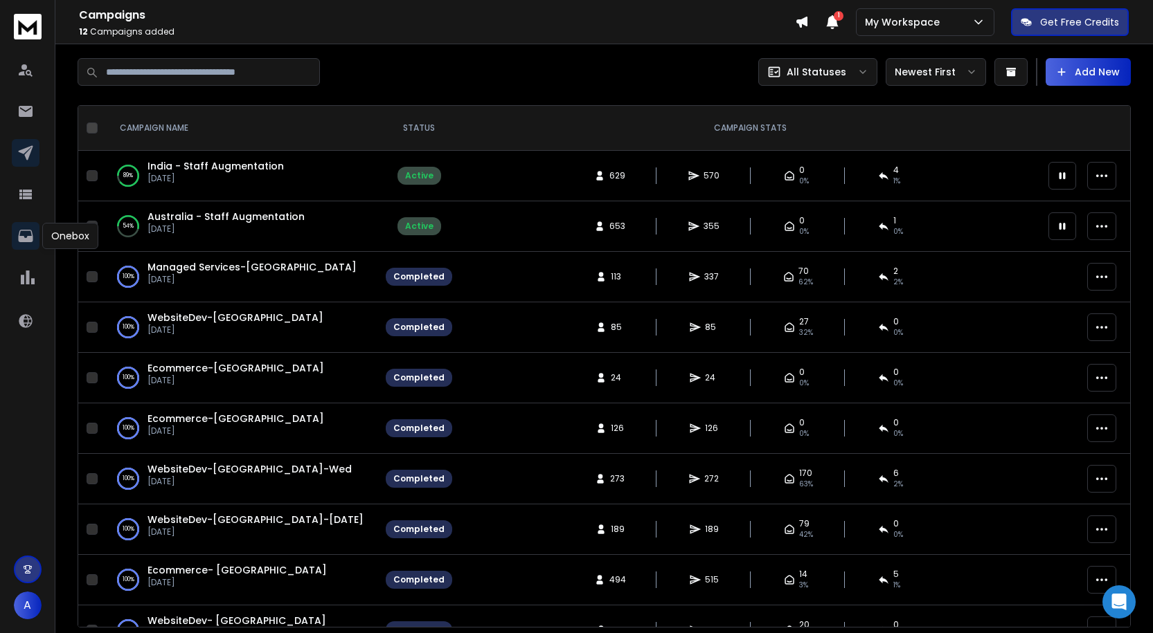 Image resolution: width=1153 pixels, height=633 pixels. What do you see at coordinates (804, 524) in the screenshot?
I see `span: 79` at bounding box center [804, 524].